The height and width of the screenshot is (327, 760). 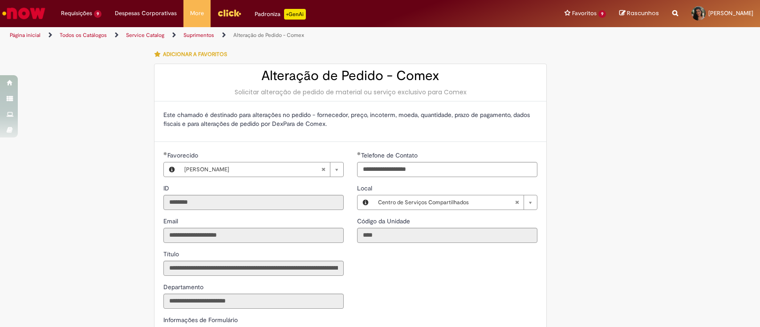 I want to click on label: Somente leitura - Email, so click(x=172, y=221).